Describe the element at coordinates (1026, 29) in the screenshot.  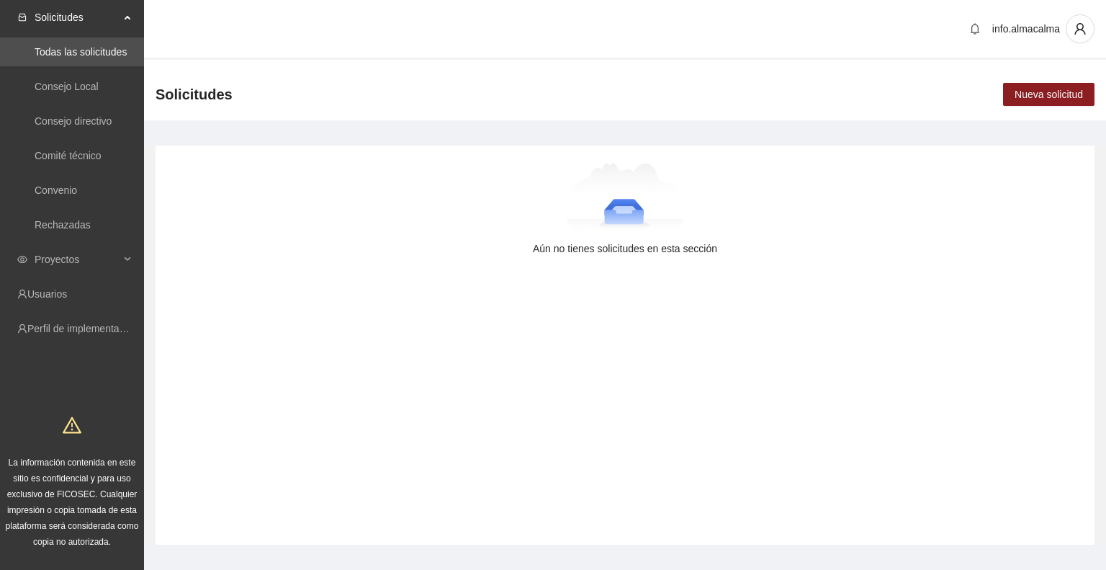
I see `span: info.almacalma` at that location.